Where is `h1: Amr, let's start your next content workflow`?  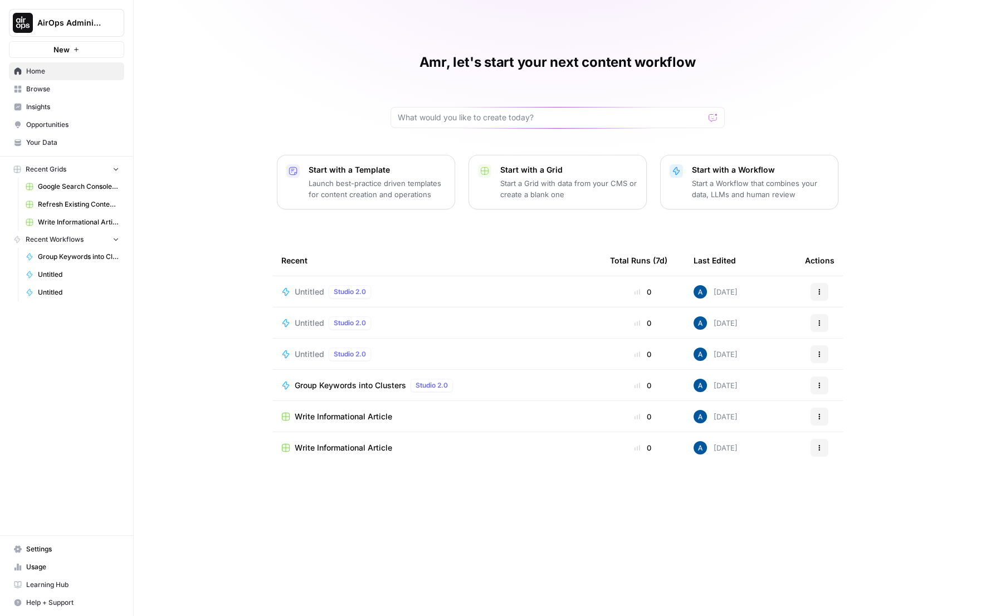 h1: Amr, let's start your next content workflow is located at coordinates (557, 62).